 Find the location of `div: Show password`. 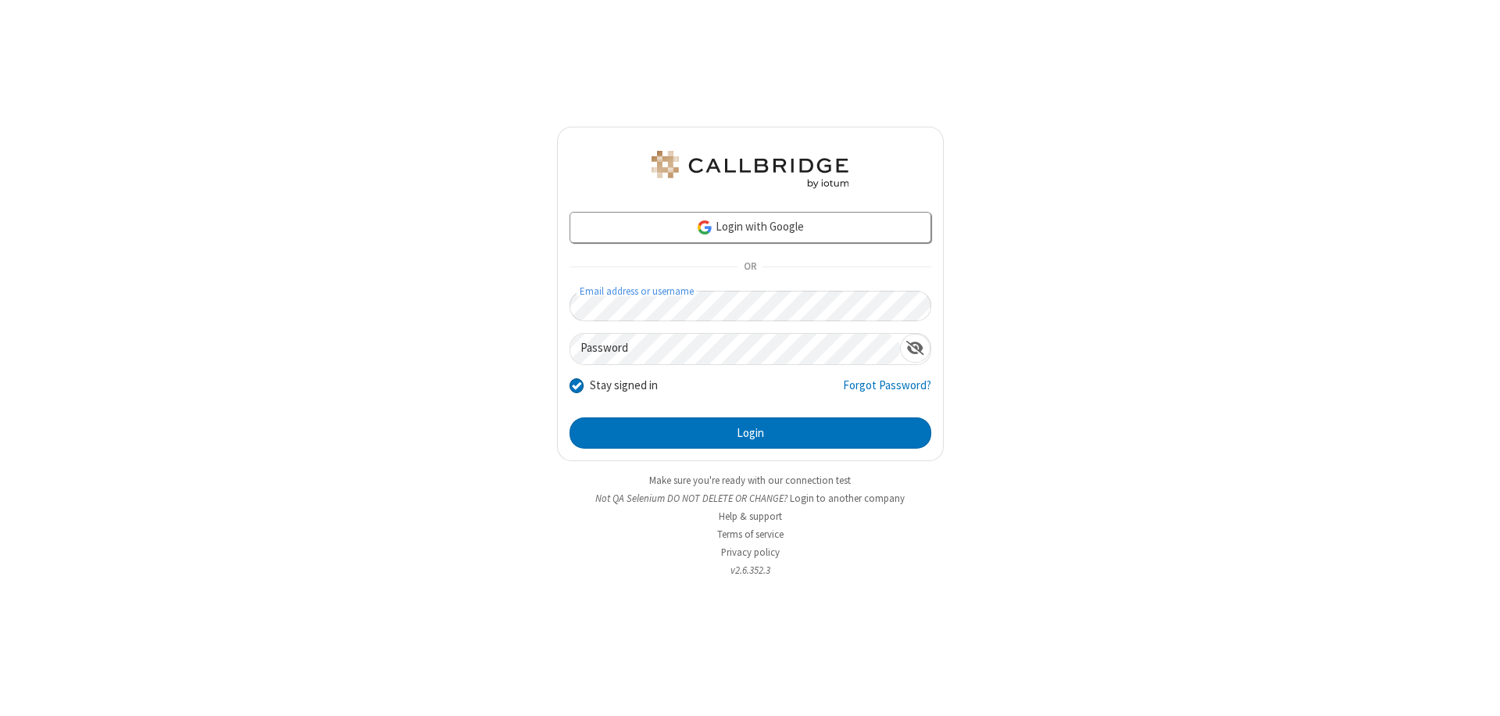

div: Show password is located at coordinates (915, 348).